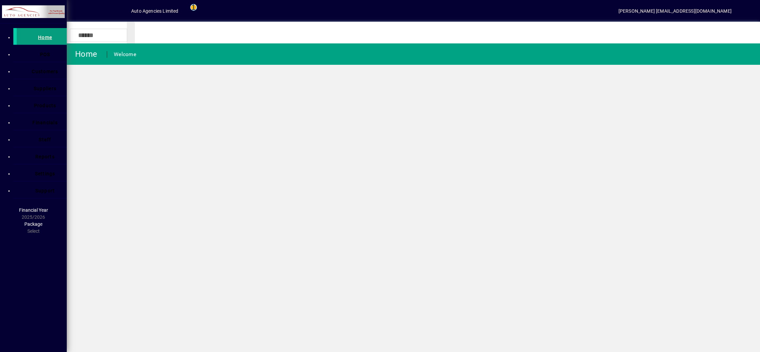 The image size is (760, 352). What do you see at coordinates (45, 88) in the screenshot?
I see `span: Suppliers` at bounding box center [45, 88].